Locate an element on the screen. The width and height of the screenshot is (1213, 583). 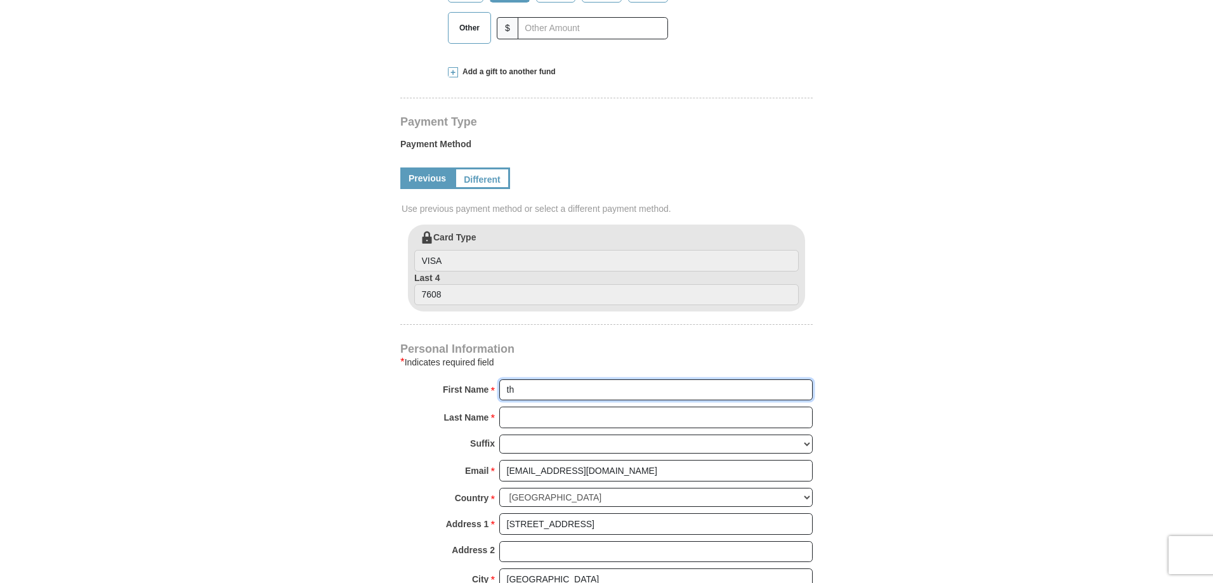
strong: Suffix is located at coordinates (482, 443).